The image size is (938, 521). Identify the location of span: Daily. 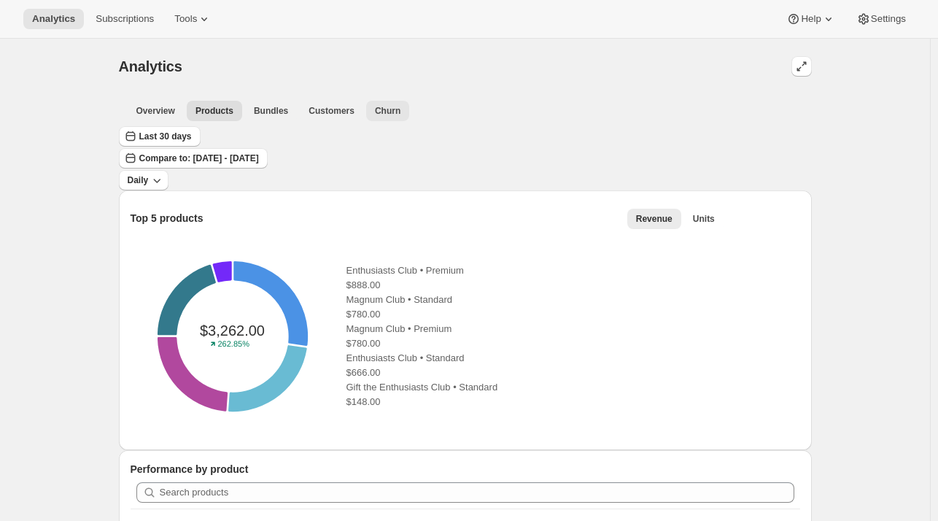
(138, 180).